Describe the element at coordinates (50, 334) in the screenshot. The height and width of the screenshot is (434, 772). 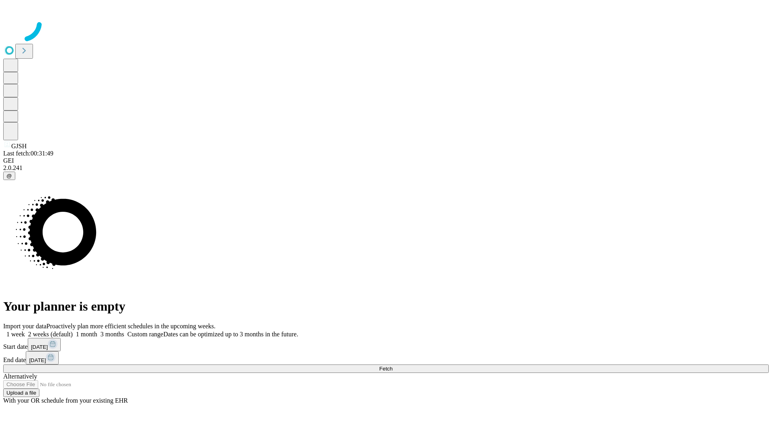
I see `span: 2 weeks (default)` at that location.